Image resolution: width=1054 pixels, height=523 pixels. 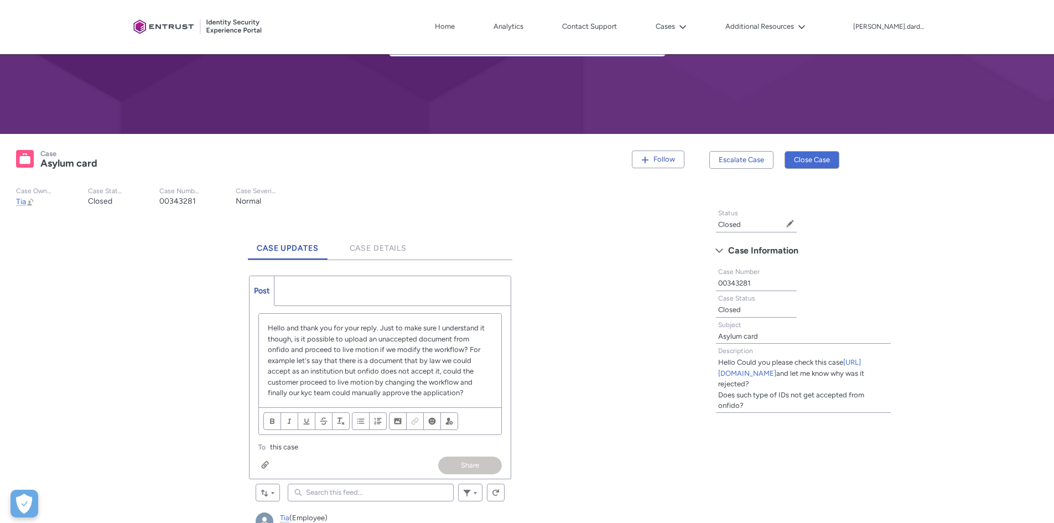 What do you see at coordinates (735, 351) in the screenshot?
I see `span: Description` at bounding box center [735, 351].